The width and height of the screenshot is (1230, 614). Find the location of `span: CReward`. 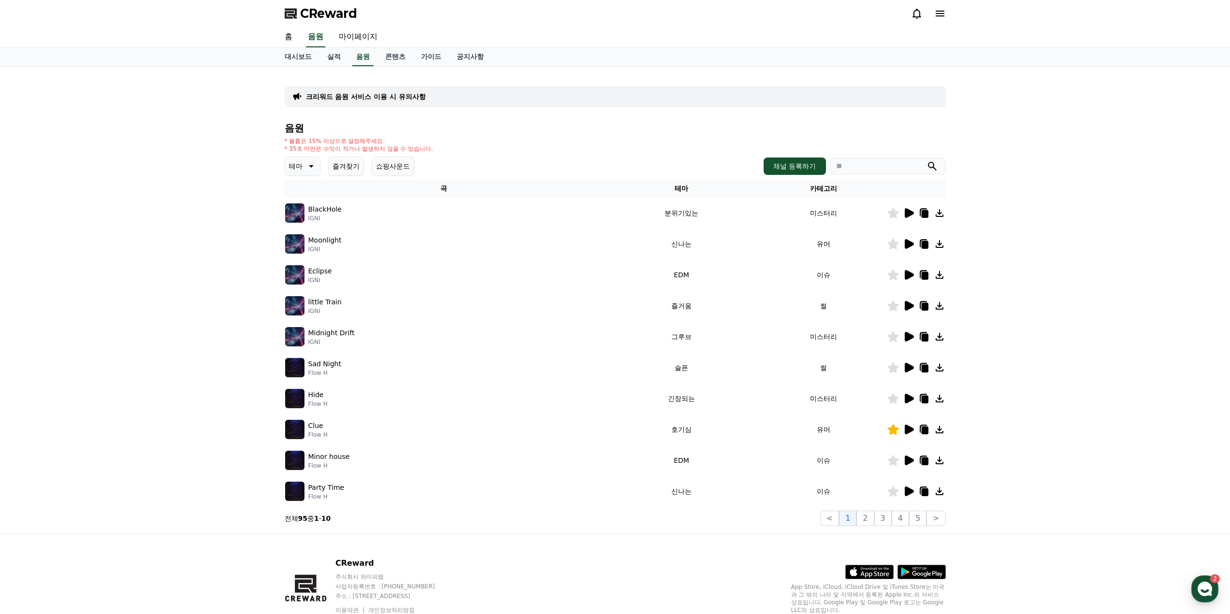

span: CReward is located at coordinates (329, 14).